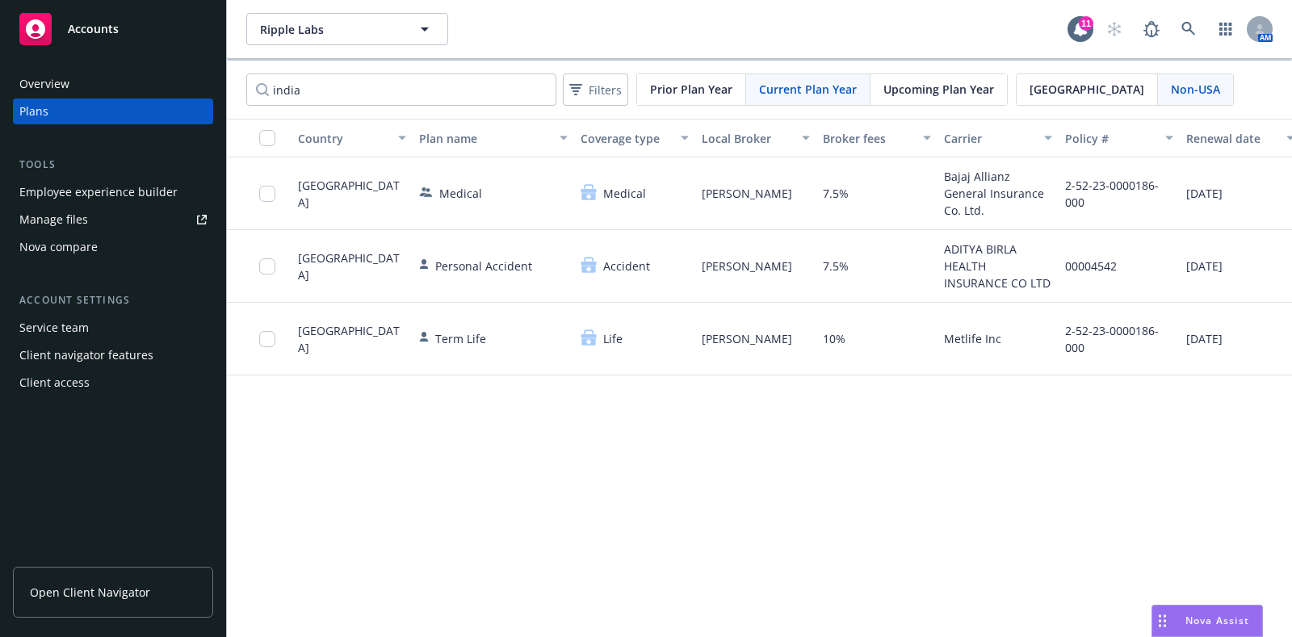 This screenshot has width=1292, height=637. I want to click on button: Coverage type, so click(635, 138).